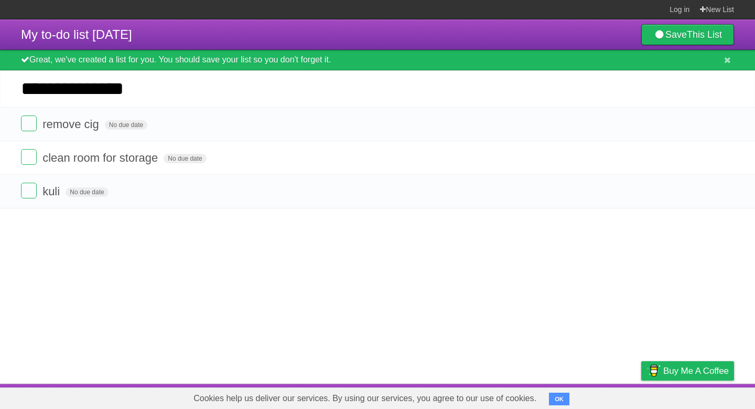 This screenshot has height=409, width=755. I want to click on span: kuli, so click(52, 191).